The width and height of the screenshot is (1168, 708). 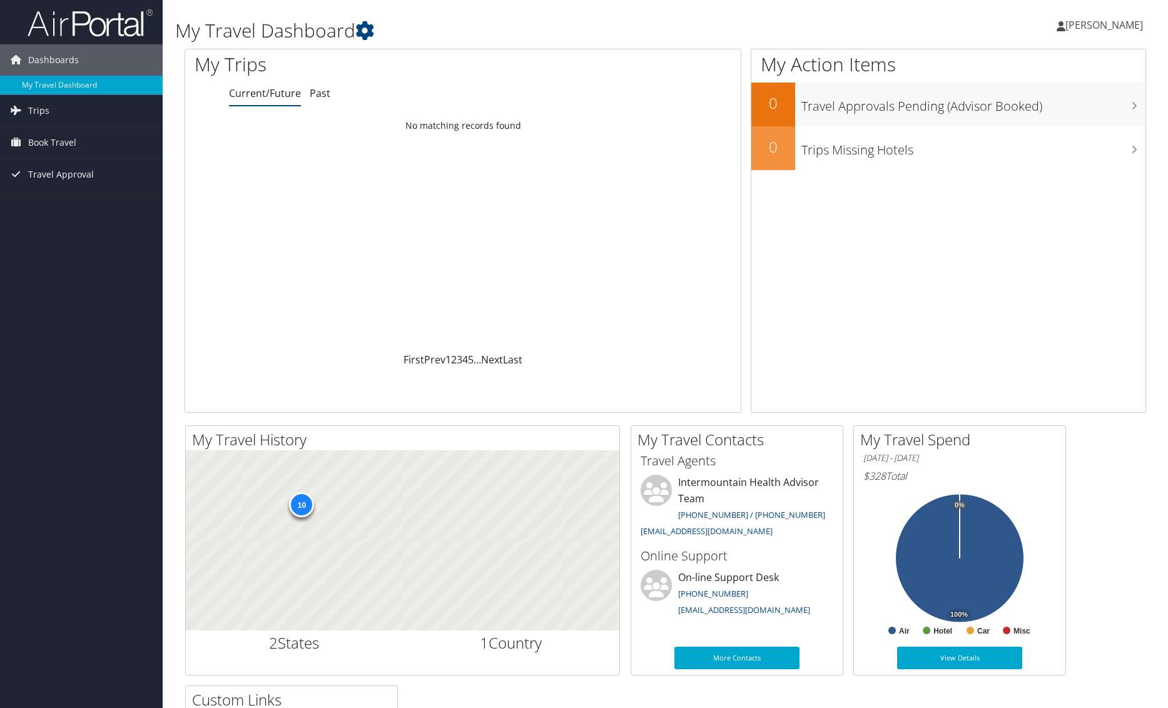 What do you see at coordinates (405, 440) in the screenshot?
I see `h2: My Travel History` at bounding box center [405, 440].